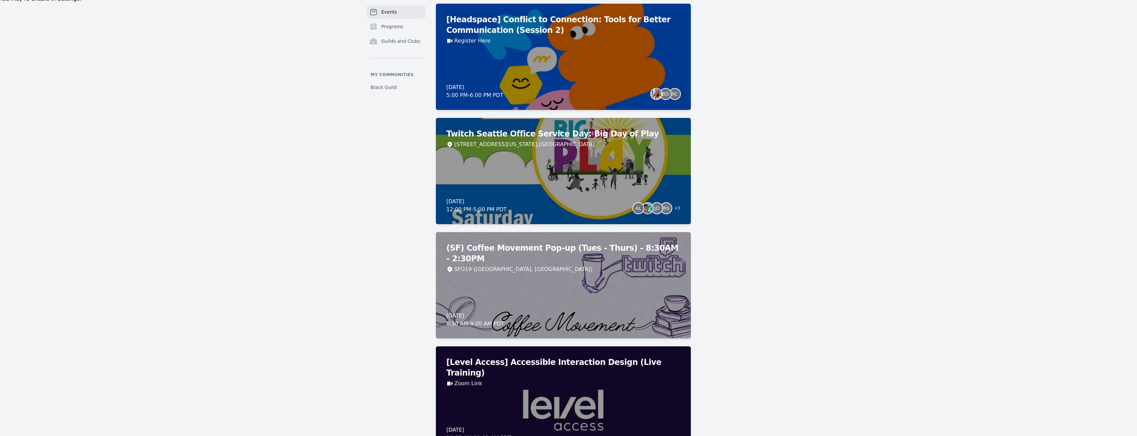 The width and height of the screenshot is (1137, 436). Describe the element at coordinates (396, 87) in the screenshot. I see `a: Black Guild` at that location.